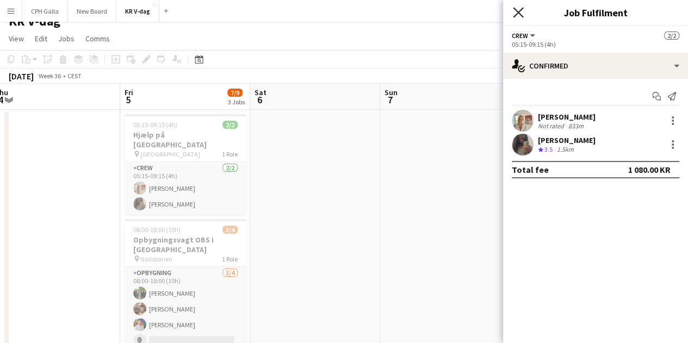 The width and height of the screenshot is (688, 343). Describe the element at coordinates (548, 149) in the screenshot. I see `span: 3.5` at that location.